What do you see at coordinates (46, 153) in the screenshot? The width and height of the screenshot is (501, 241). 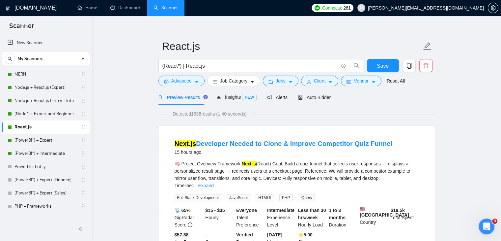 I see `a: (PowerBI*) + Intermediate` at bounding box center [46, 153].